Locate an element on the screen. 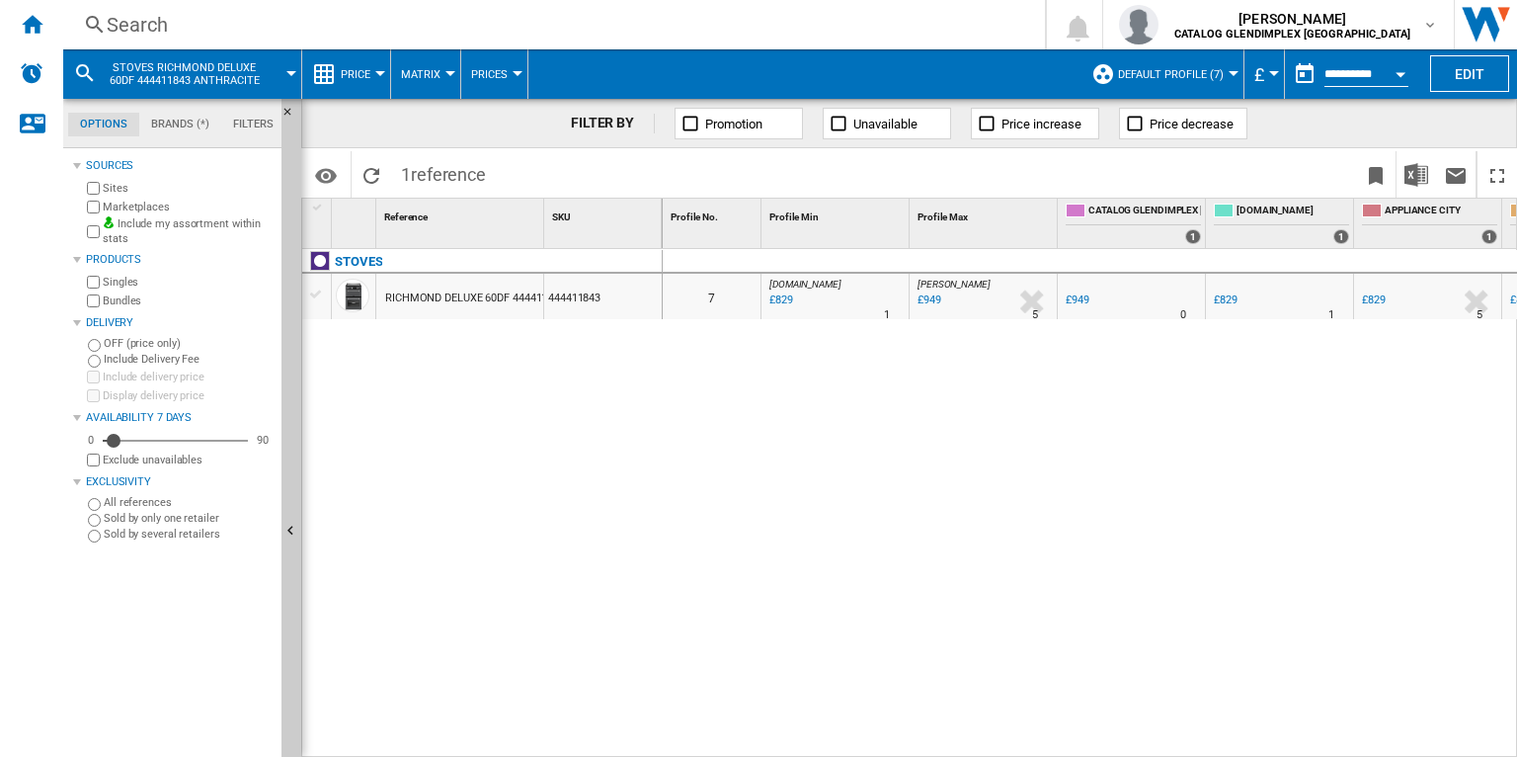  button: Price is located at coordinates (361, 74).